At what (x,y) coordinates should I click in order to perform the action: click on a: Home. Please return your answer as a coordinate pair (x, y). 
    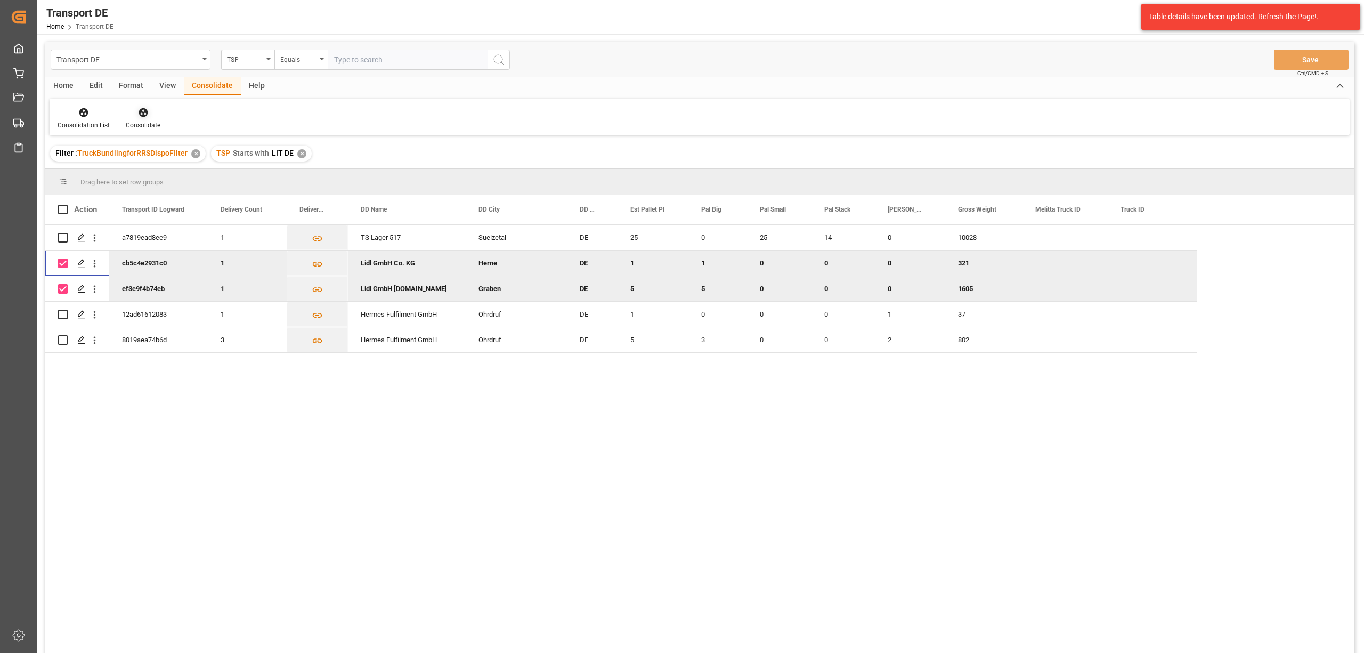
    Looking at the image, I should click on (55, 27).